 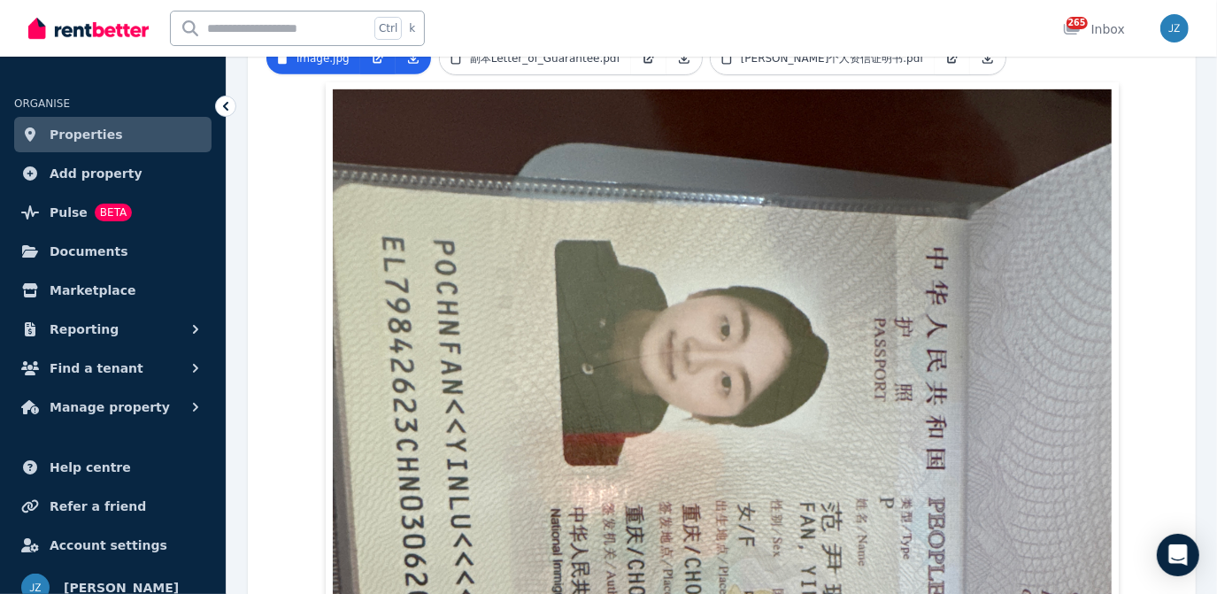 I want to click on span: k, so click(x=412, y=28).